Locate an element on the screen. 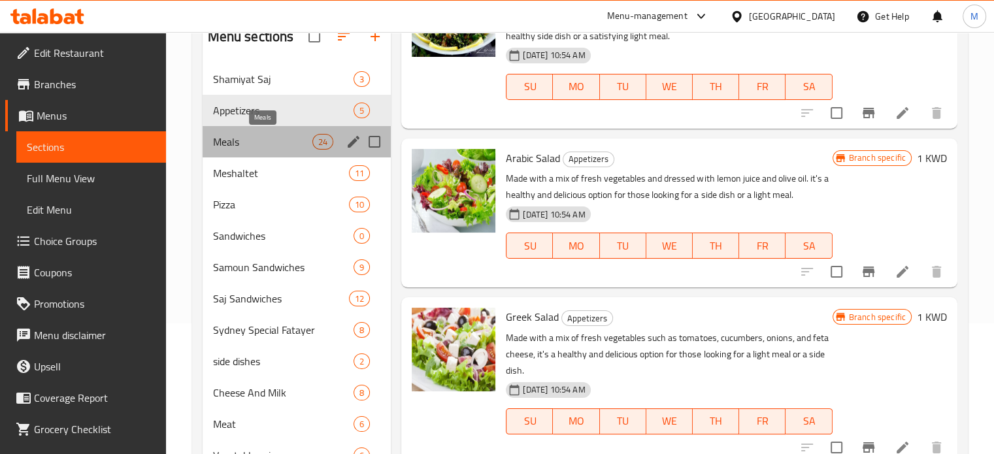  button: edit is located at coordinates (354, 142).